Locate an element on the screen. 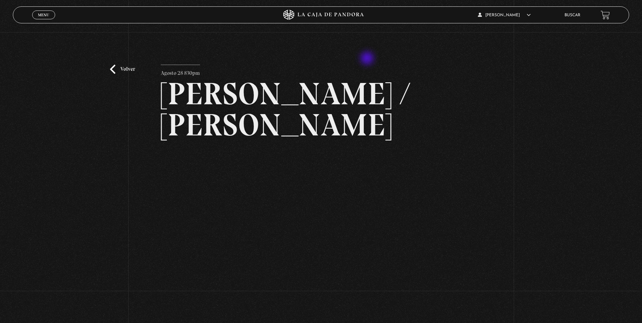 This screenshot has height=323, width=642. span: Menu is located at coordinates (43, 15).